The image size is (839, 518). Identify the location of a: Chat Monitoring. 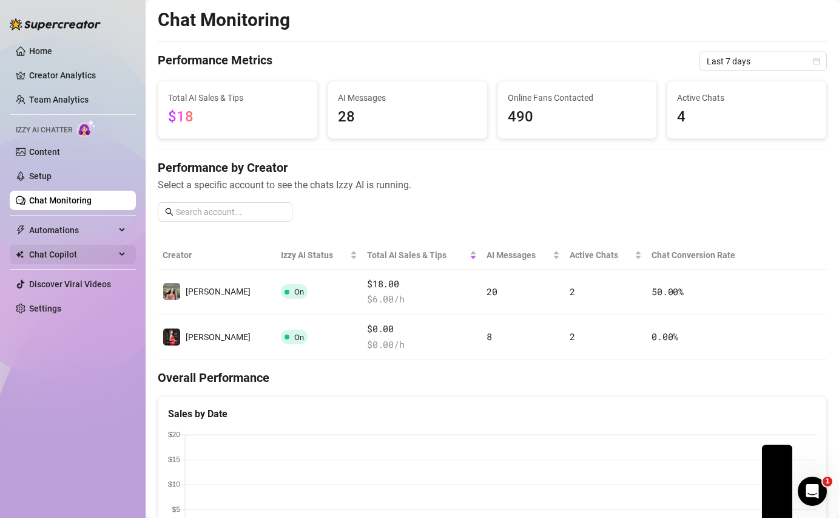
(60, 200).